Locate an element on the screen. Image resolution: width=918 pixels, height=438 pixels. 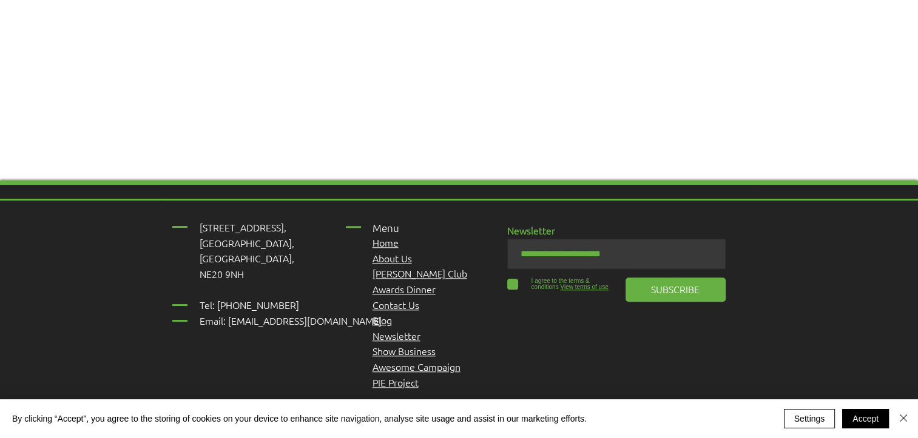
span: By clicking “Accept”, you agree to the storing of cookies on your device to enhance site navigati... is located at coordinates (299, 419).